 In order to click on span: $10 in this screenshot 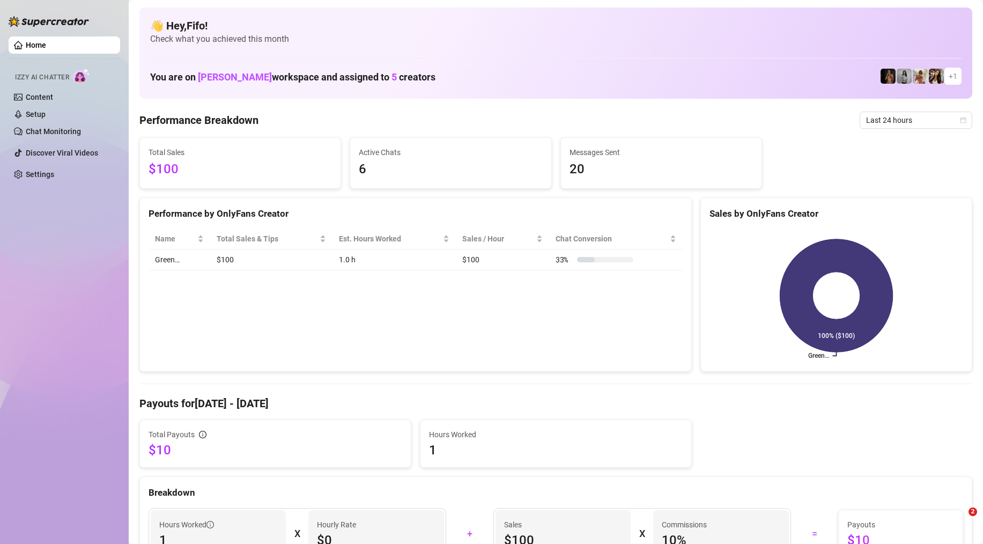, I will do `click(275, 450)`.